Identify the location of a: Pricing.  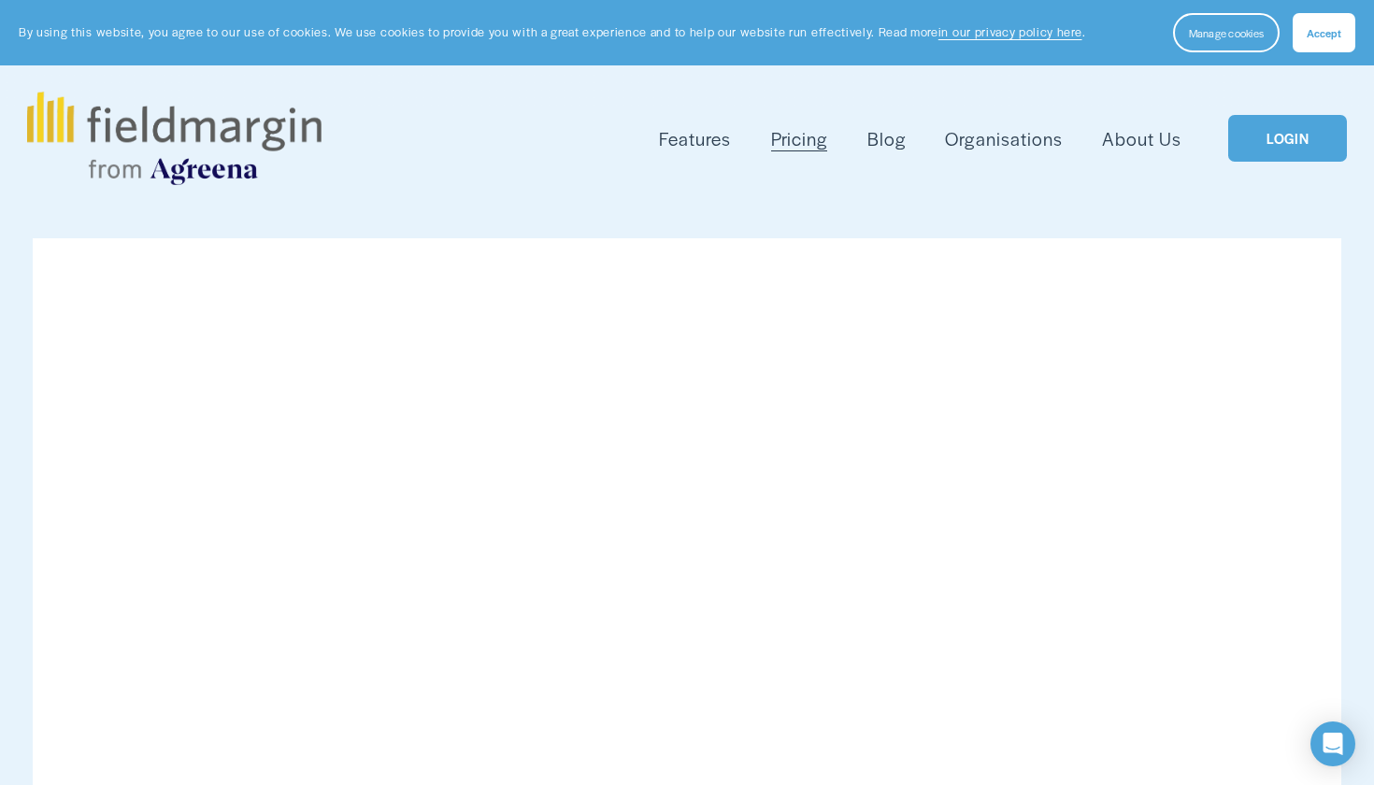
(799, 138).